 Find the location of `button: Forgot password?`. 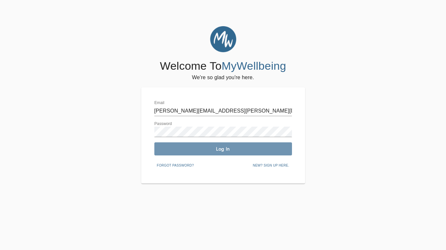

button: Forgot password? is located at coordinates (175, 166).